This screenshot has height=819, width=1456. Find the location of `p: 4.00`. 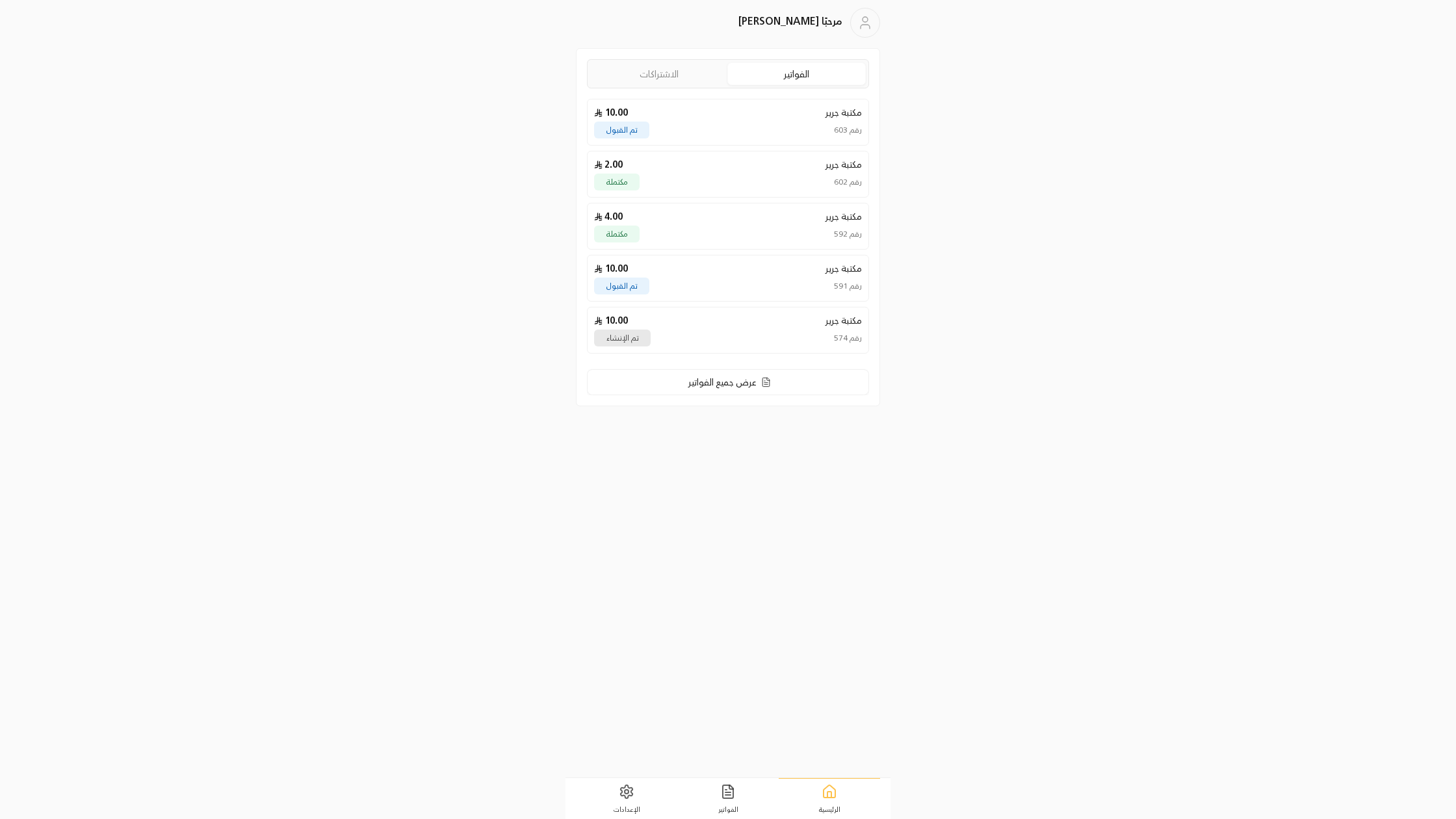

p: 4.00 is located at coordinates (609, 216).